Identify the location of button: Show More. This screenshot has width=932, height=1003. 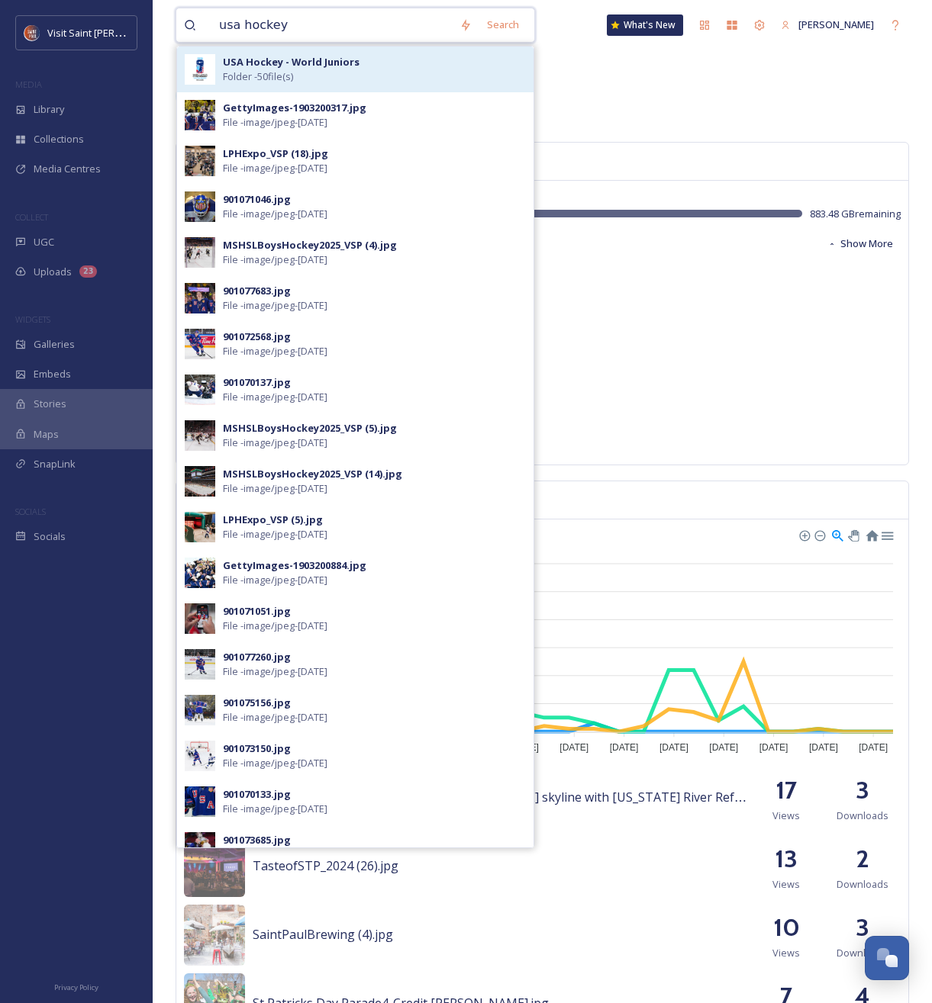
(860, 243).